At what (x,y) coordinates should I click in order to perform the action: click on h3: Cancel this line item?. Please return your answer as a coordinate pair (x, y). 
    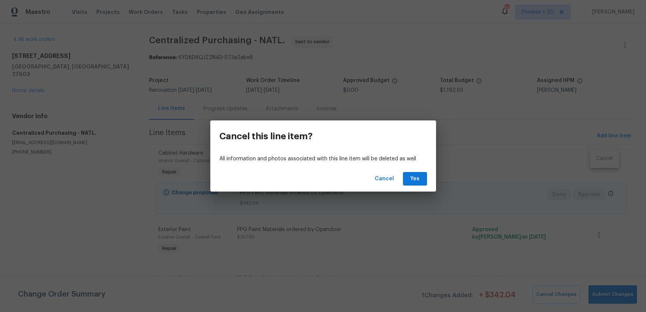
    Looking at the image, I should click on (266, 136).